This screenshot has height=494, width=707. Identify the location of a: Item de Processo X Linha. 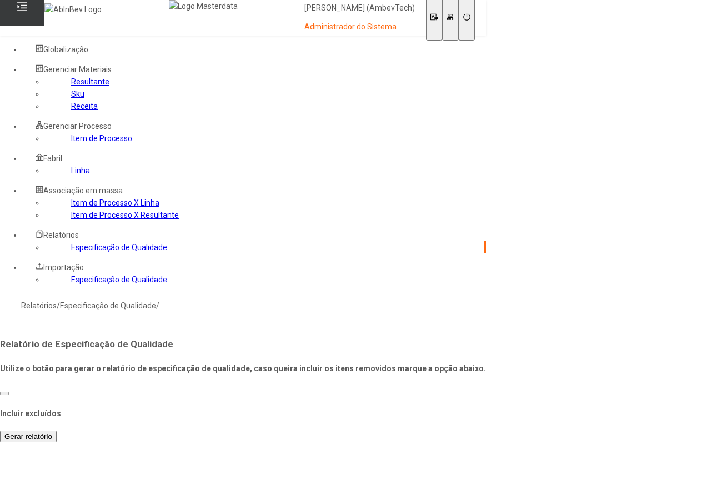
(115, 203).